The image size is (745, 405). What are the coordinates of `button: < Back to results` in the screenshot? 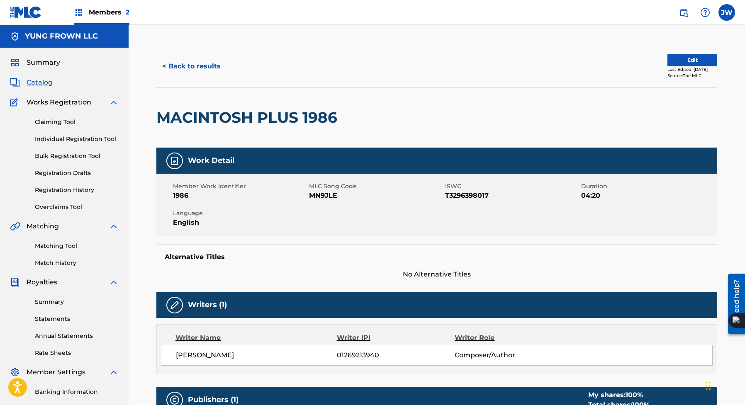 It's located at (191, 66).